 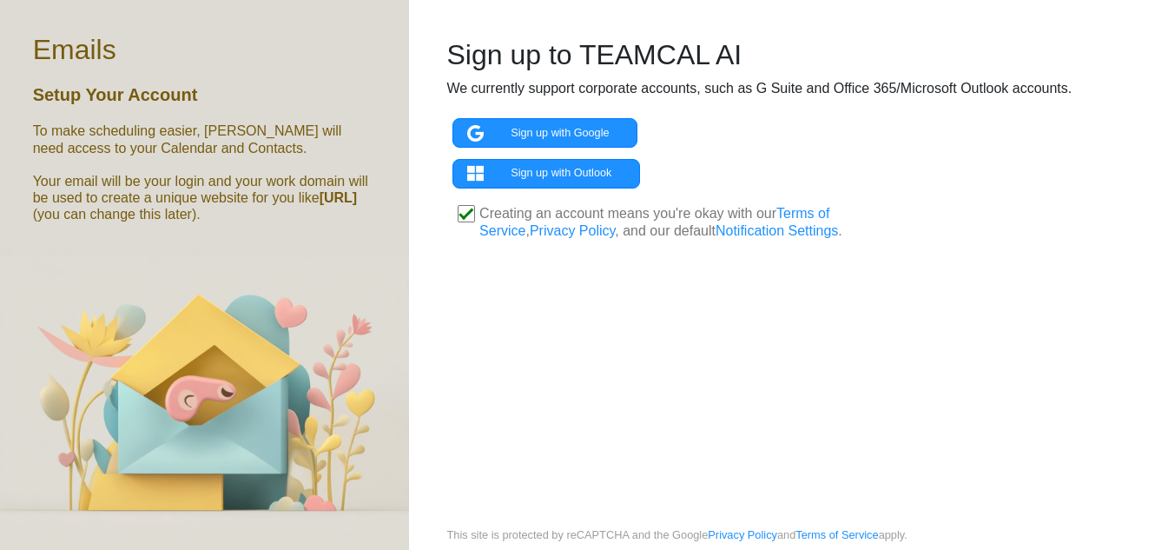 What do you see at coordinates (788, 89) in the screenshot?
I see `p: We currently support corporate accounts, such as G Suite and Office 365/Microsoft Outlook accounts.` at bounding box center [788, 89].